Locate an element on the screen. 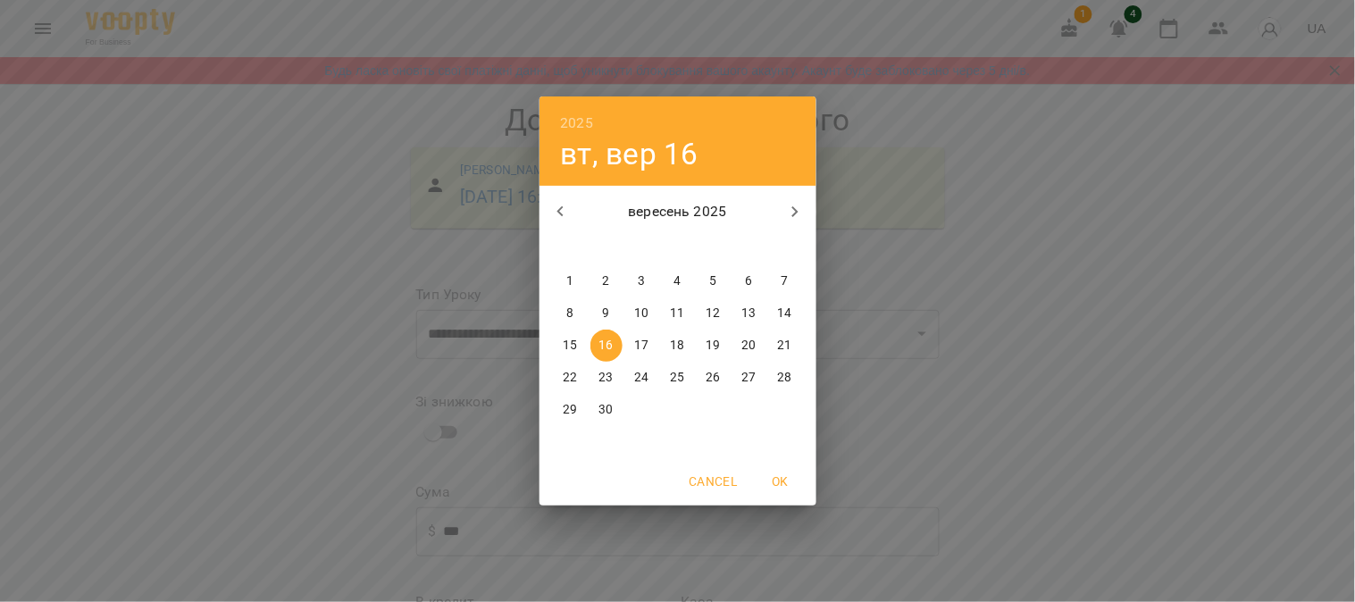  p: 5 is located at coordinates (713, 281).